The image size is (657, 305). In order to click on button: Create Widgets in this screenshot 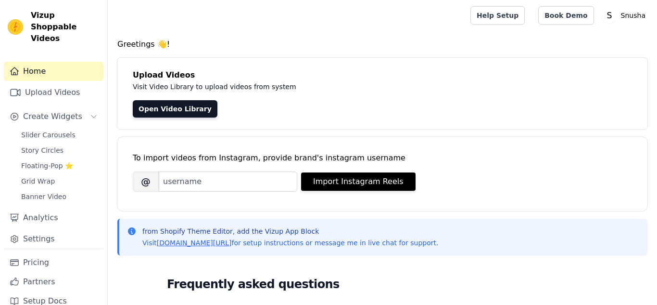, I will do `click(53, 116)`.